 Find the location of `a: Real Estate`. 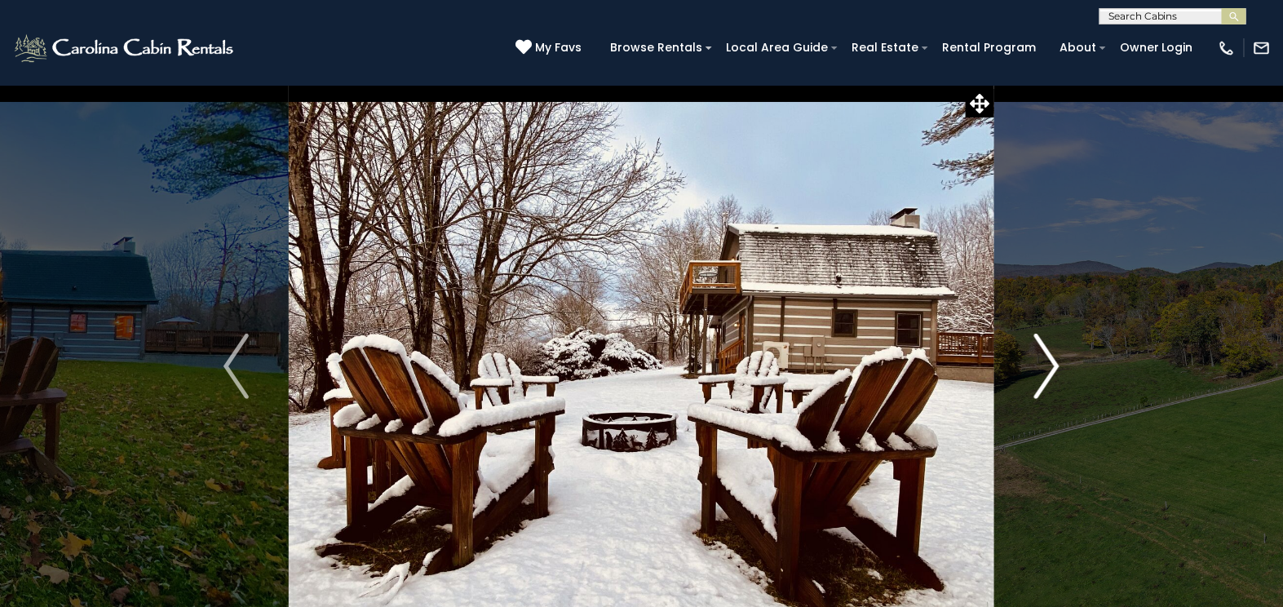

a: Real Estate is located at coordinates (885, 47).